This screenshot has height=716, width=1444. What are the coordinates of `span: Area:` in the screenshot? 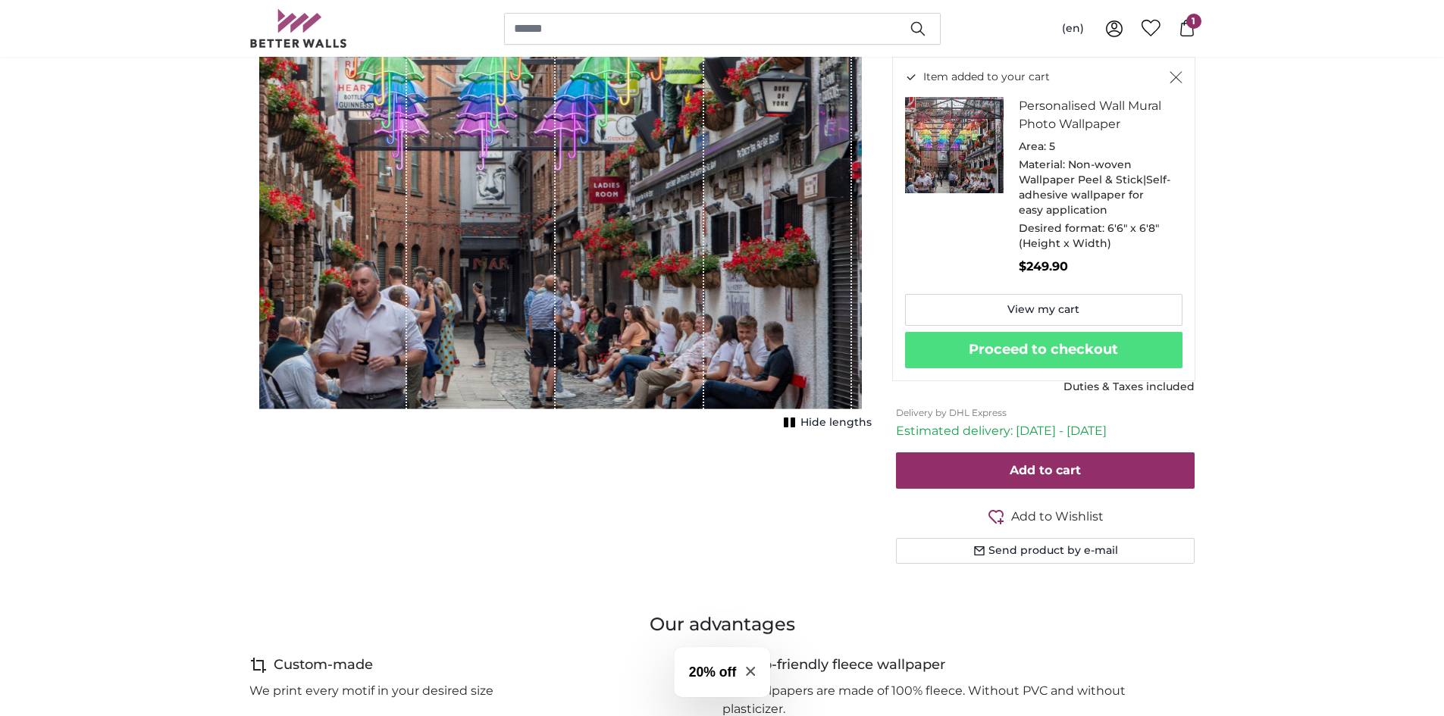 It's located at (1033, 146).